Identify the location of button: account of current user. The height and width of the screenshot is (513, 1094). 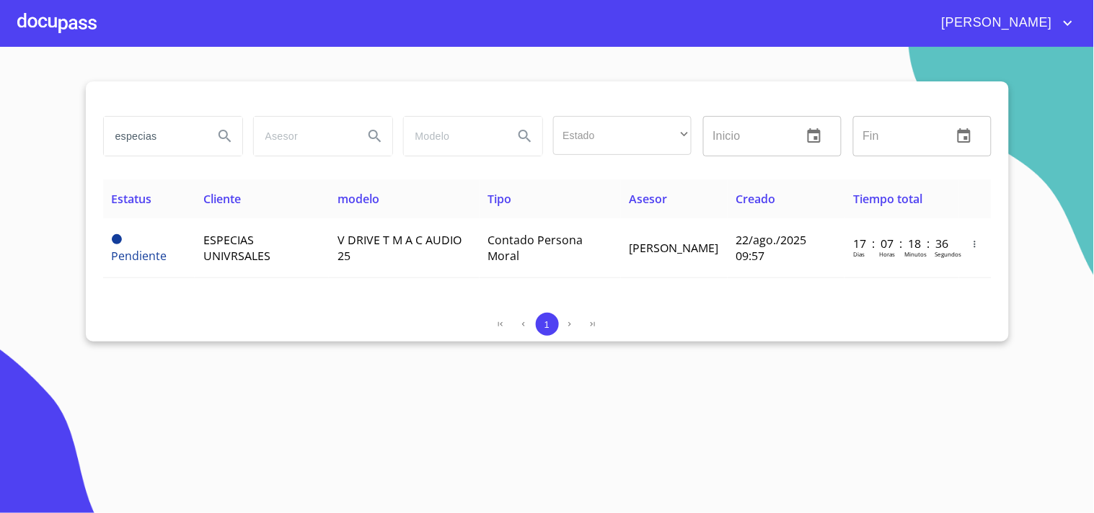
(1004, 23).